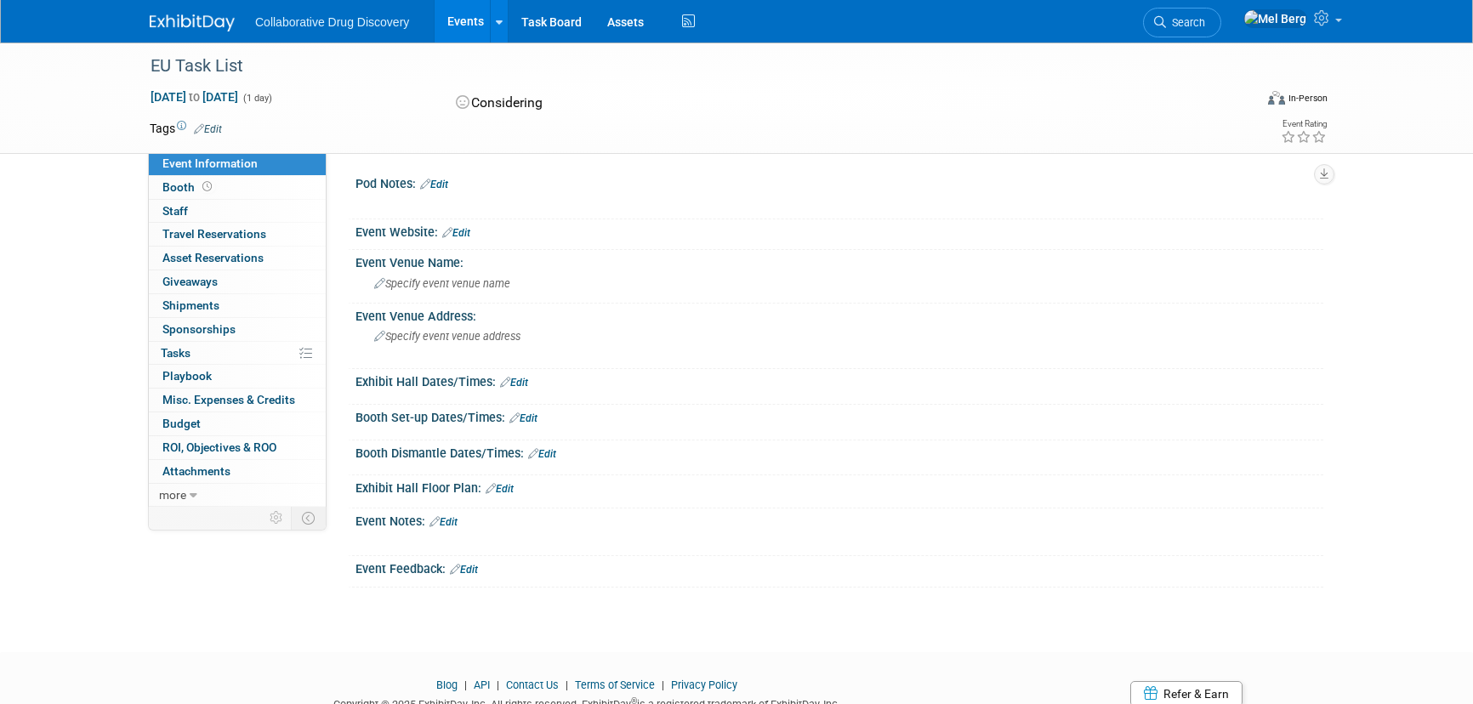 The image size is (1473, 704). I want to click on span: Specify event venue address, so click(447, 336).